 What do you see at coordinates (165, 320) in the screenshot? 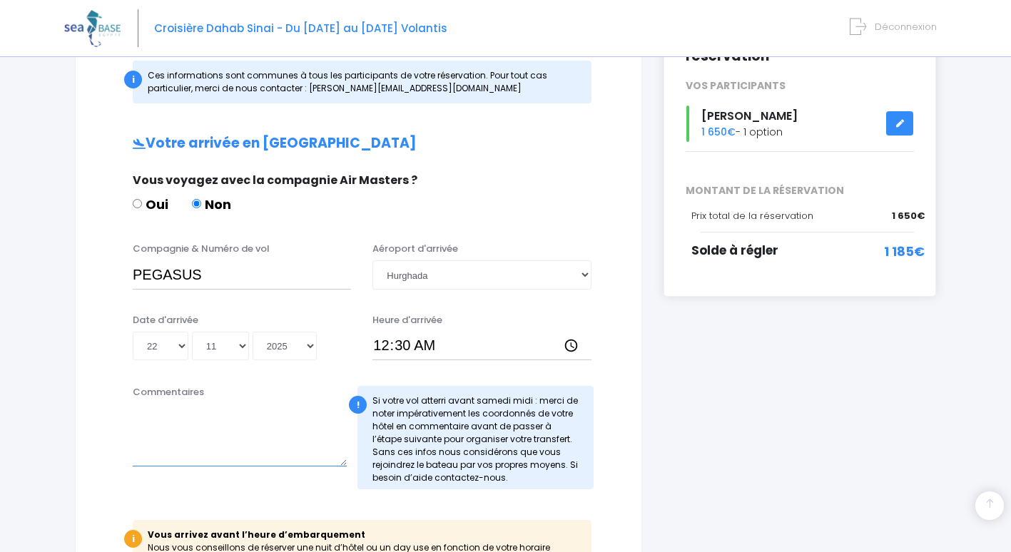
I see `label: Date d'arrivée` at bounding box center [165, 320].